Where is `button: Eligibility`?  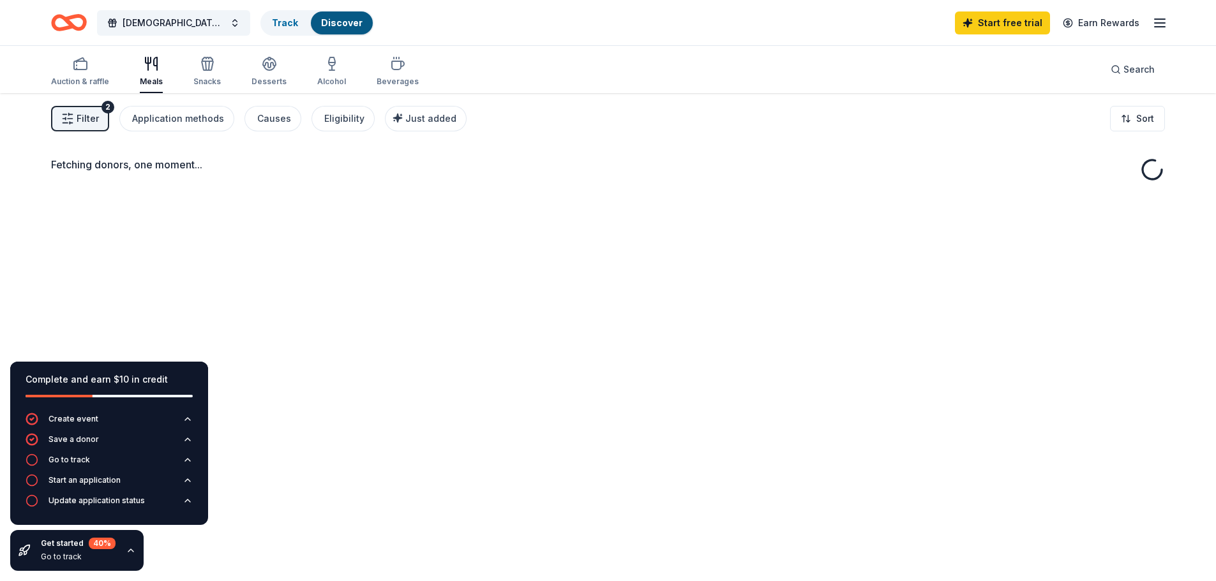 button: Eligibility is located at coordinates (343, 119).